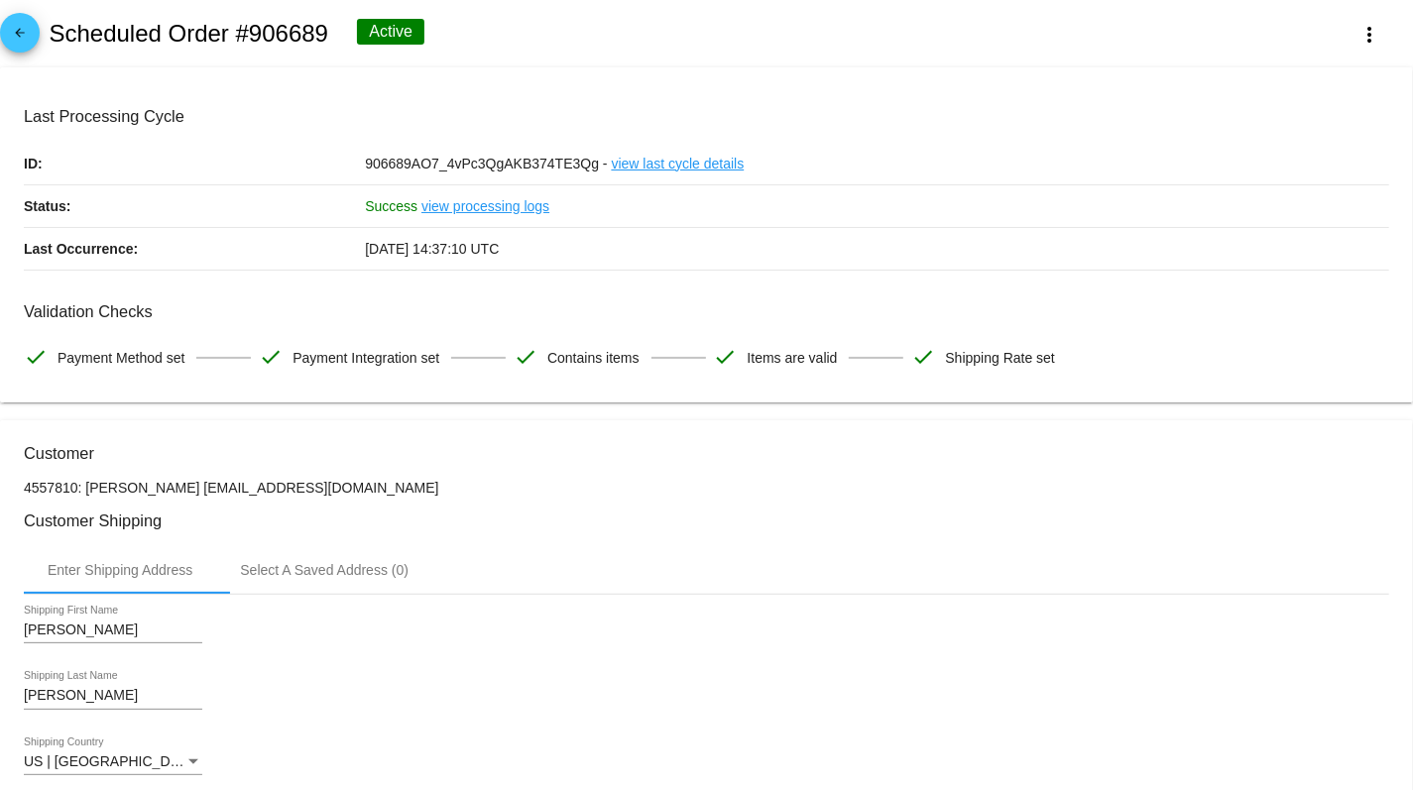 The width and height of the screenshot is (1413, 790). Describe the element at coordinates (485, 206) in the screenshot. I see `a: view processing logs` at that location.